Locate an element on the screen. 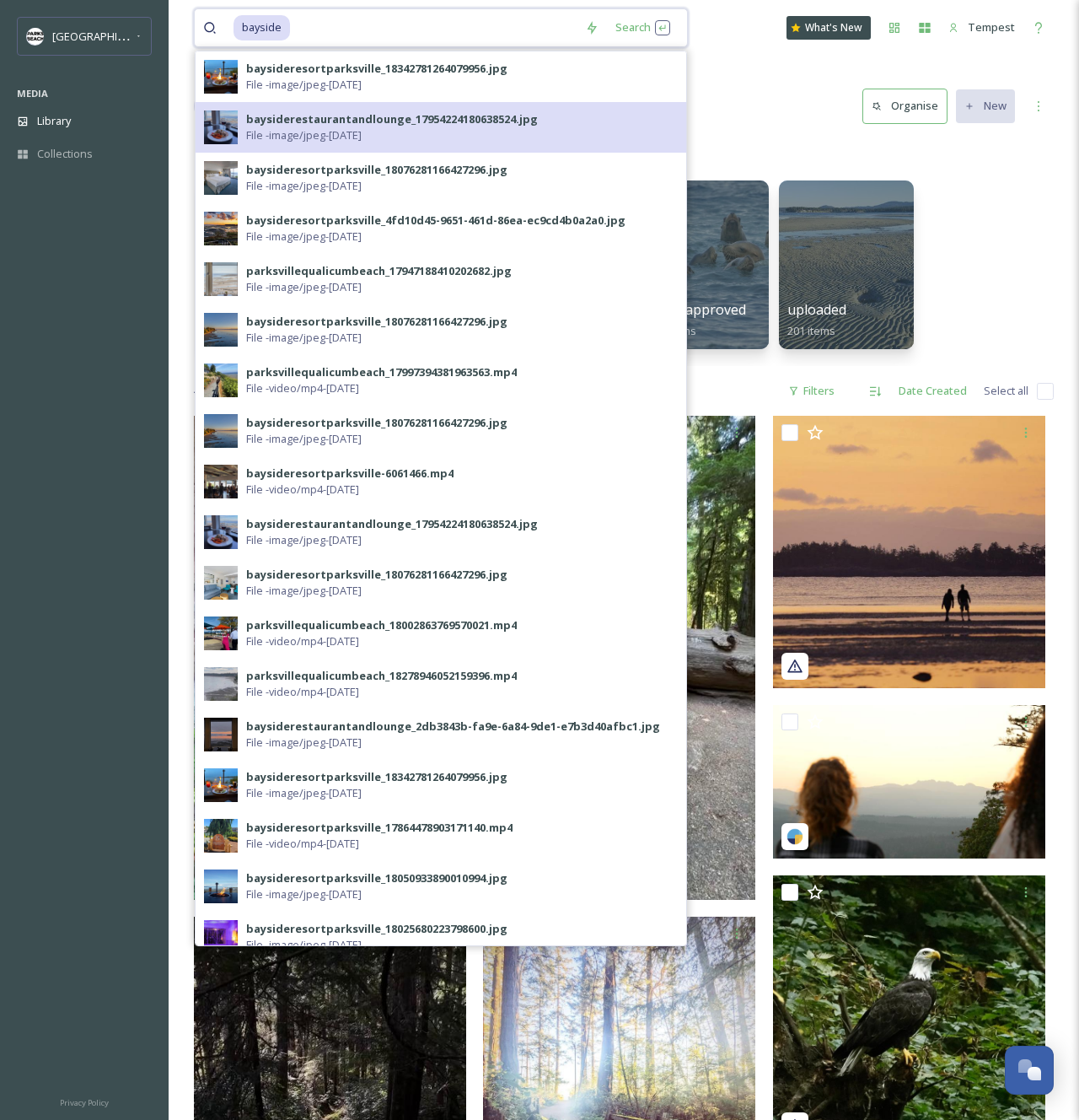 The width and height of the screenshot is (1079, 1120). div: What's New is located at coordinates (829, 28).